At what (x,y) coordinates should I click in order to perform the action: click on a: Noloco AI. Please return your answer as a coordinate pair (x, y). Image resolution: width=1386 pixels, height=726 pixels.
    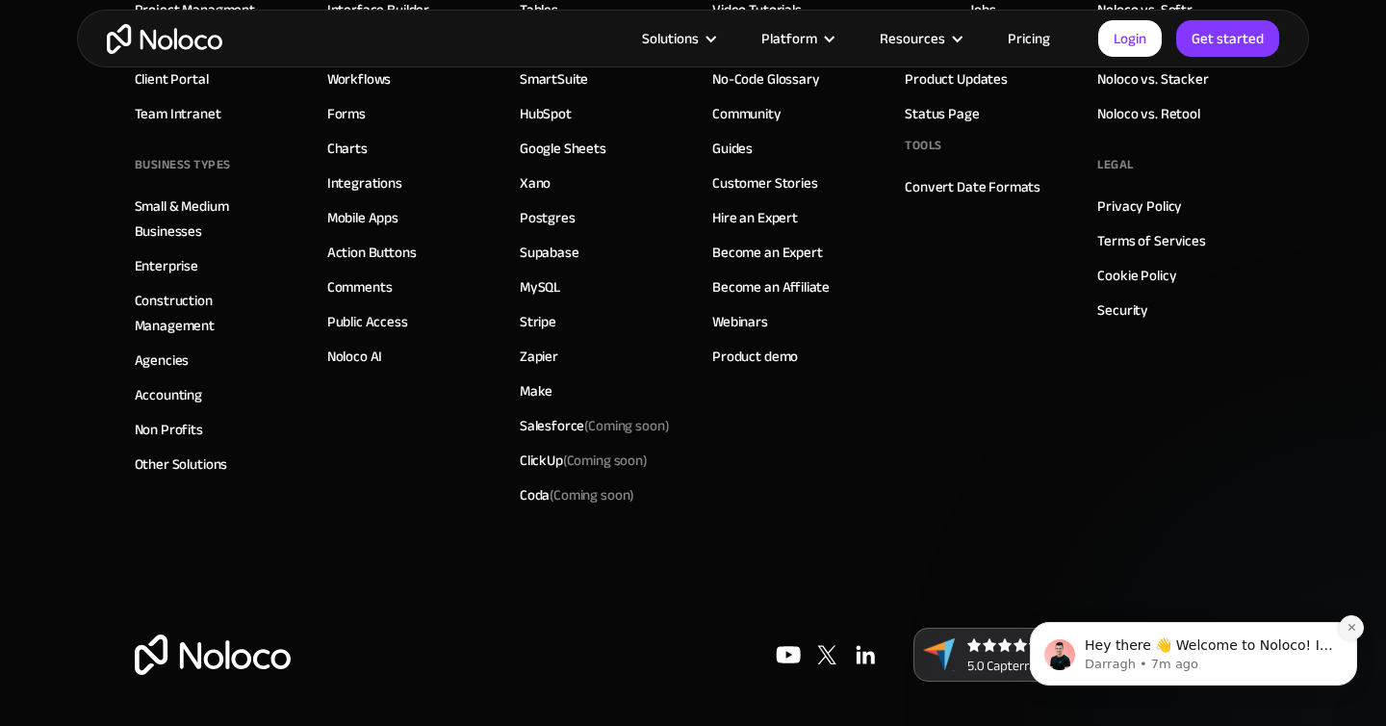
    Looking at the image, I should click on (355, 356).